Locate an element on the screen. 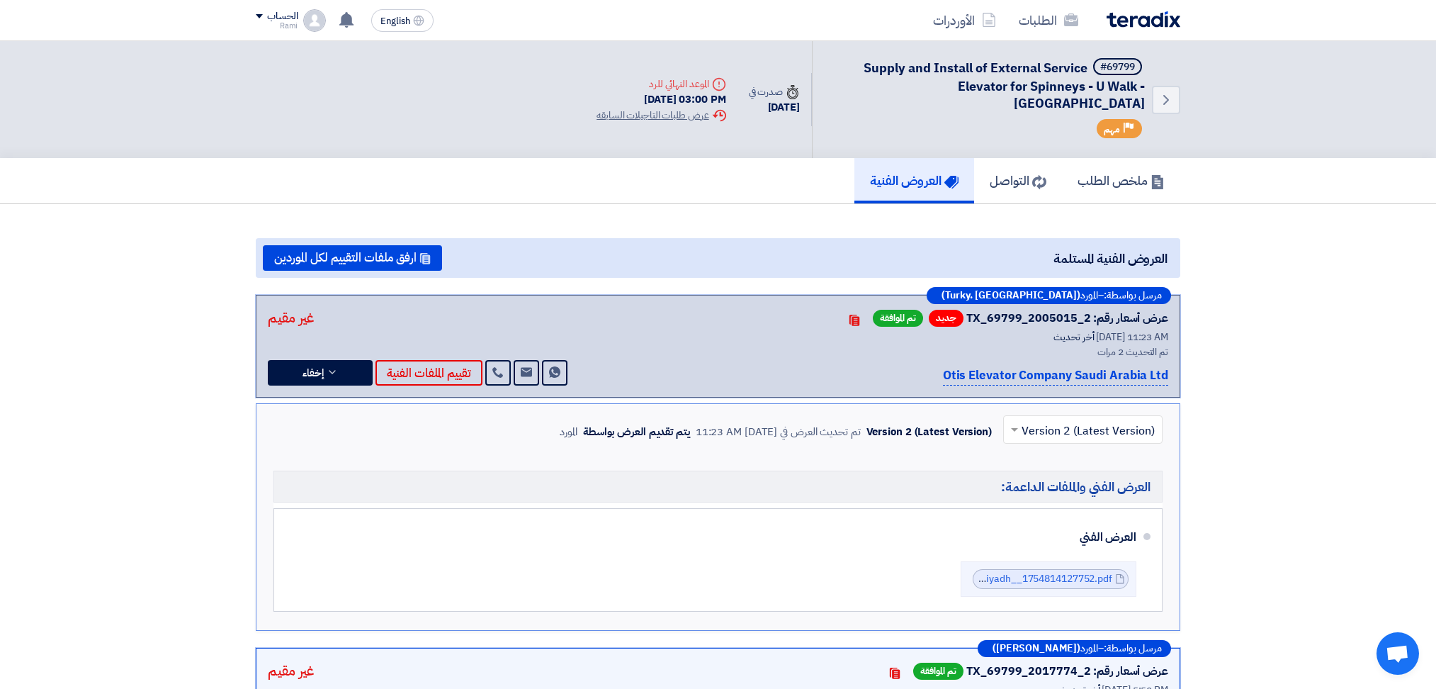 The width and height of the screenshot is (1436, 689). div: المورد is located at coordinates (568, 431).